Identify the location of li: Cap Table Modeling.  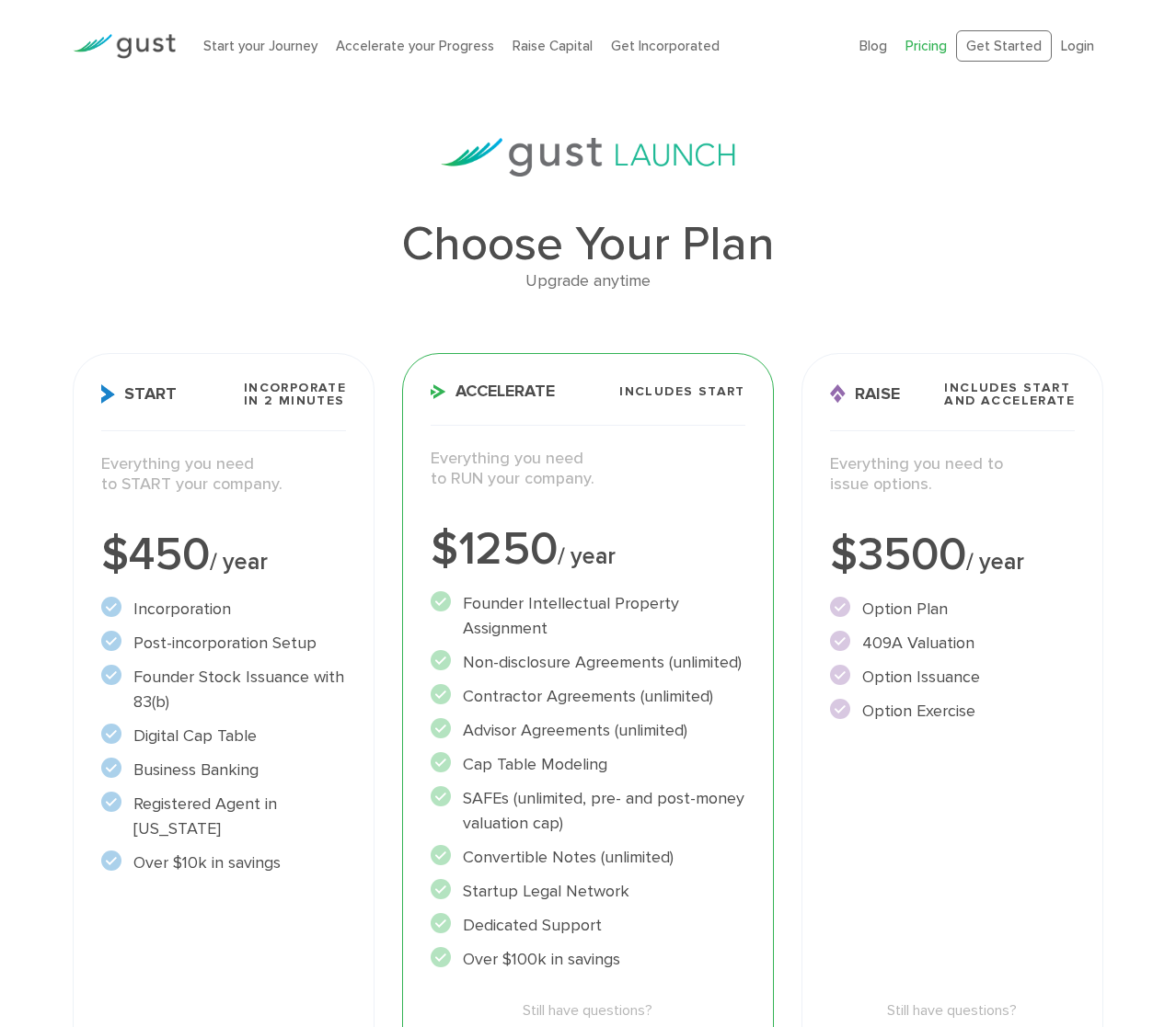
(588, 764).